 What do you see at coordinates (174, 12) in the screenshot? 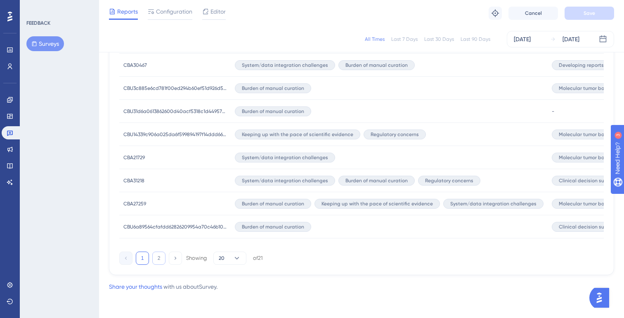
I see `span: Configuration` at bounding box center [174, 12].